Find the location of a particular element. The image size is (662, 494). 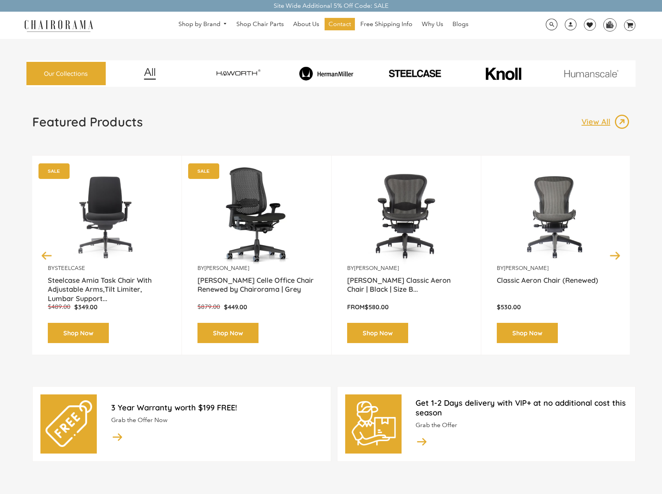

a: Our Collections is located at coordinates (66, 73).